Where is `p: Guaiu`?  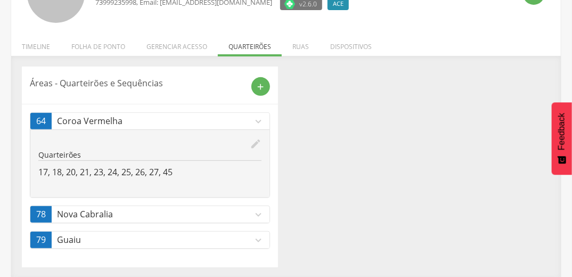
p: Guaiu is located at coordinates (154, 240).